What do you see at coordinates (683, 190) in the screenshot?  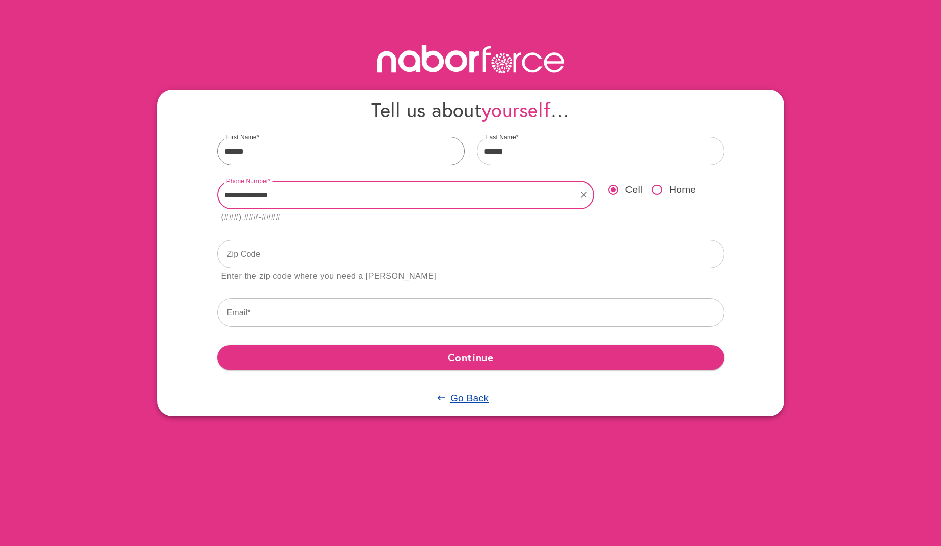 I see `span: Home` at bounding box center [683, 190].